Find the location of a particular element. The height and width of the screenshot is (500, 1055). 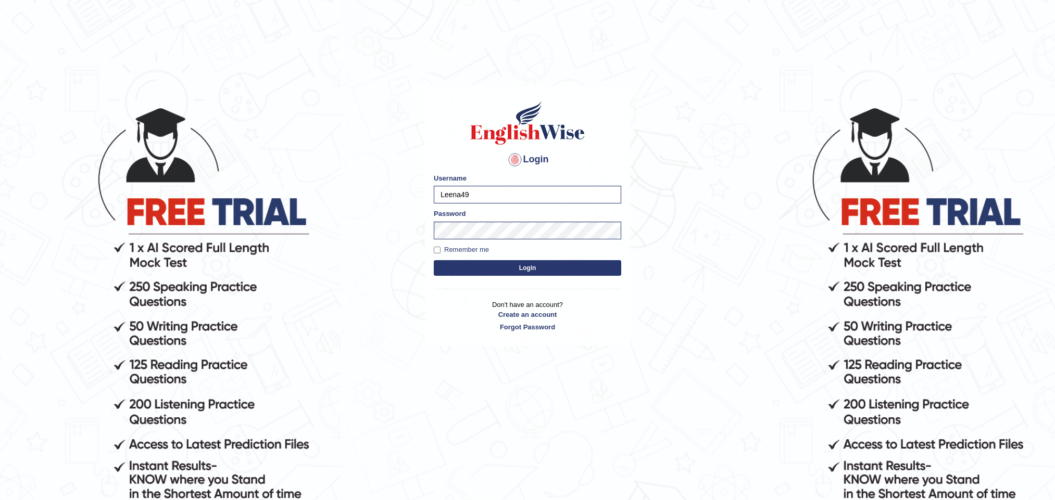

button: Login is located at coordinates (528, 268).